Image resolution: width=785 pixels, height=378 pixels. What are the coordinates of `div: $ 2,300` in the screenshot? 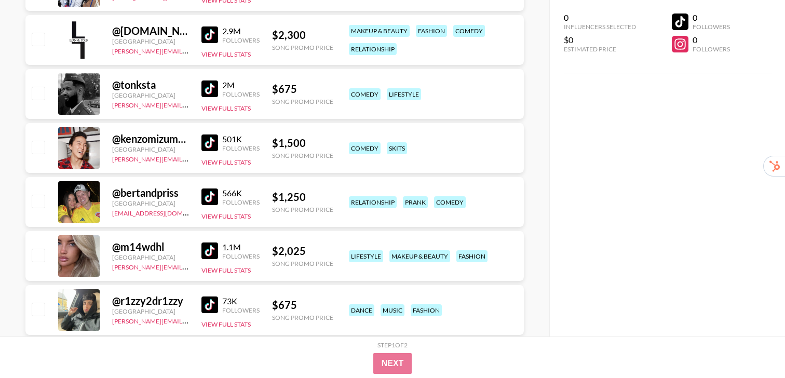 It's located at (303, 35).